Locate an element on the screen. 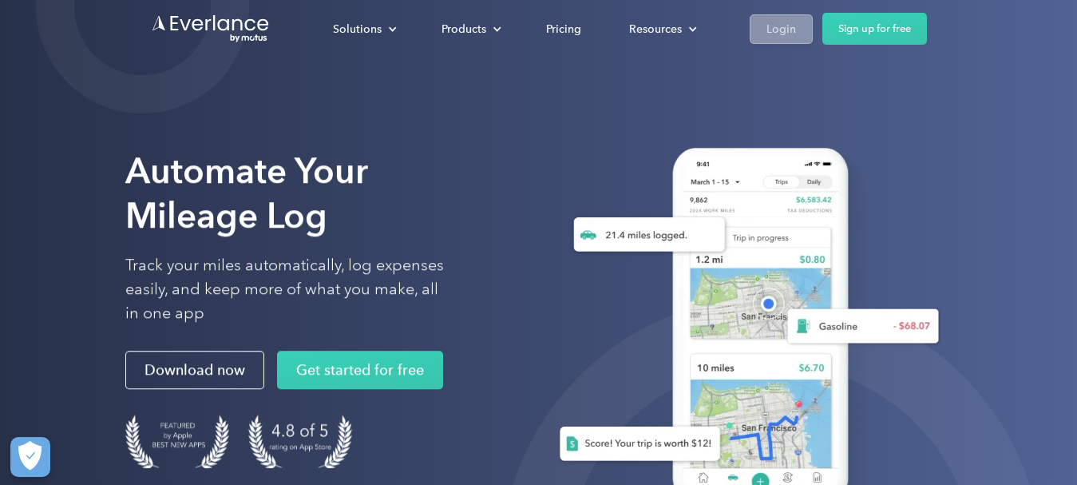 The width and height of the screenshot is (1077, 485). div: Pricing is located at coordinates (564, 29).